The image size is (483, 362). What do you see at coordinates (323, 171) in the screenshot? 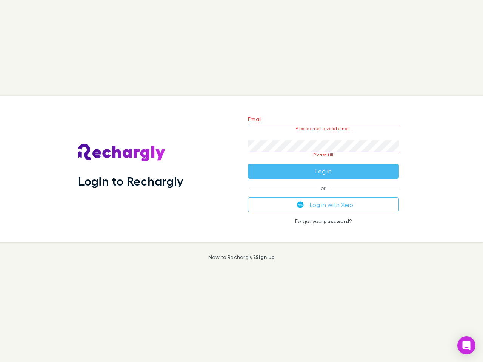
I see `button: Log in` at bounding box center [323, 171].